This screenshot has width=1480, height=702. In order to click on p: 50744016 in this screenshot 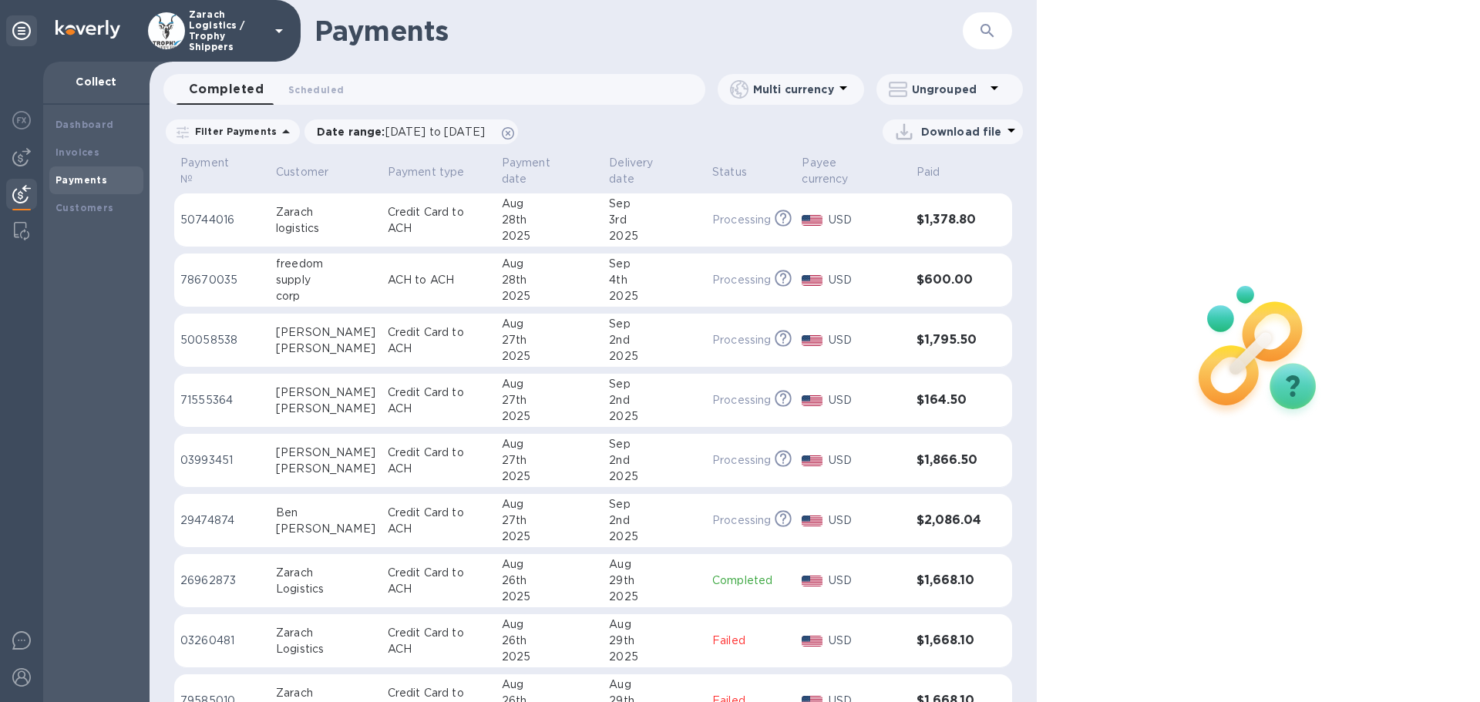, I will do `click(222, 220)`.